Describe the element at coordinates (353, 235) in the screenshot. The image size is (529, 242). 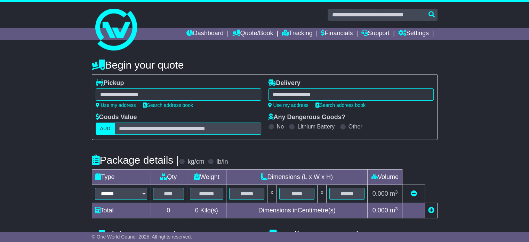
I see `h4: Delivery Instructions` at that location.